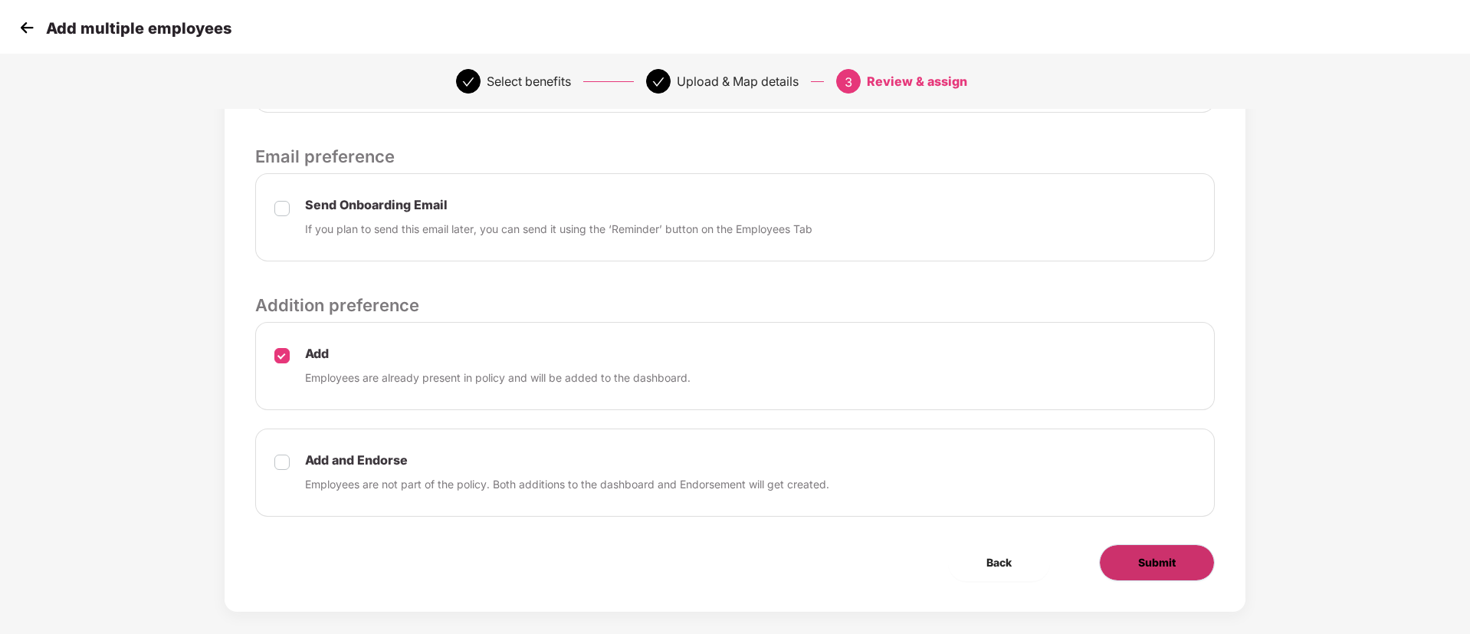 This screenshot has height=634, width=1470. What do you see at coordinates (999, 563) in the screenshot?
I see `span: Back` at bounding box center [999, 563].